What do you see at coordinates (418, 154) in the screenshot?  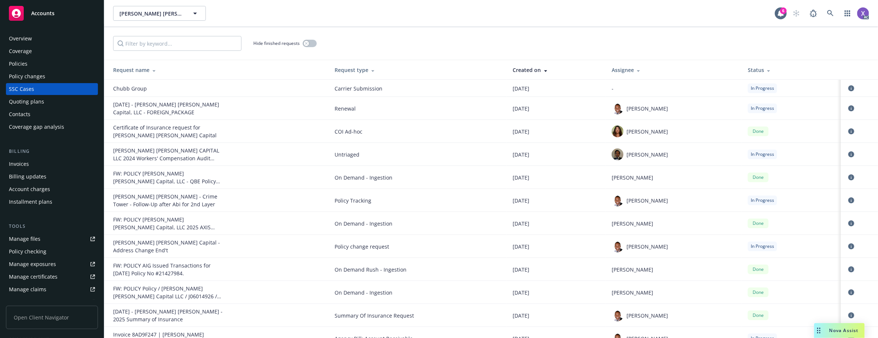 I see `span: Untriaged` at bounding box center [418, 154].